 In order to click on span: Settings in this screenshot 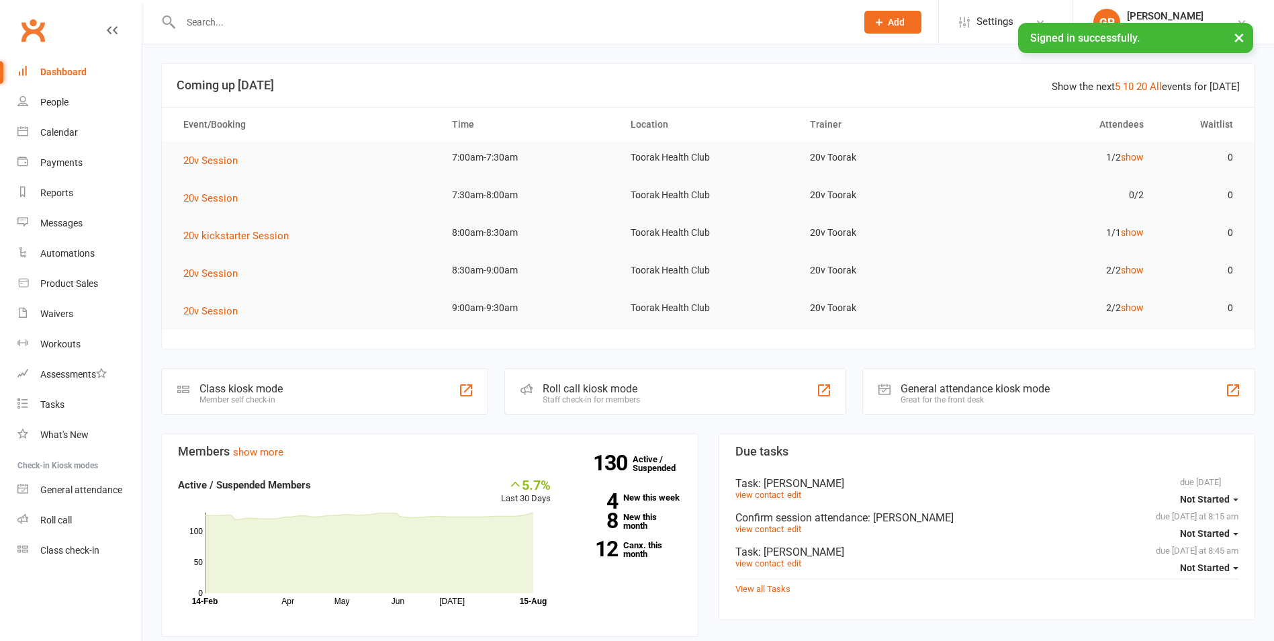, I will do `click(994, 21)`.